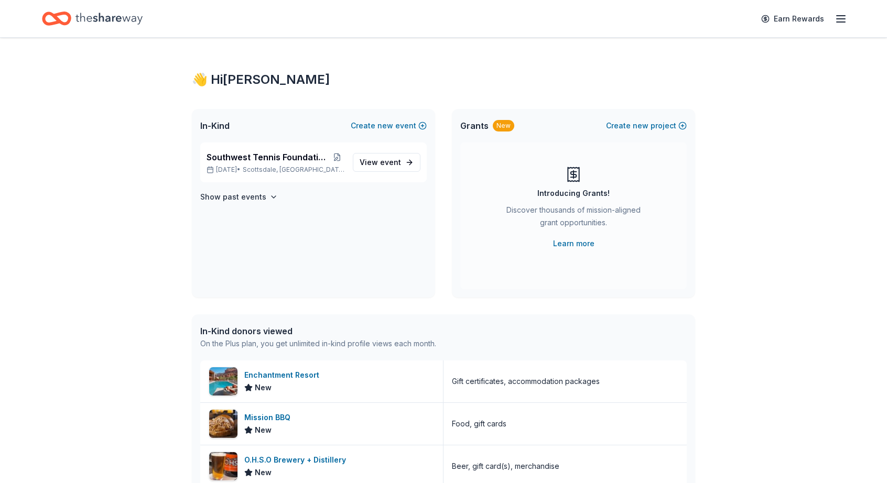 The width and height of the screenshot is (887, 483). I want to click on div: Beer, gift card(s), merchandise, so click(505, 467).